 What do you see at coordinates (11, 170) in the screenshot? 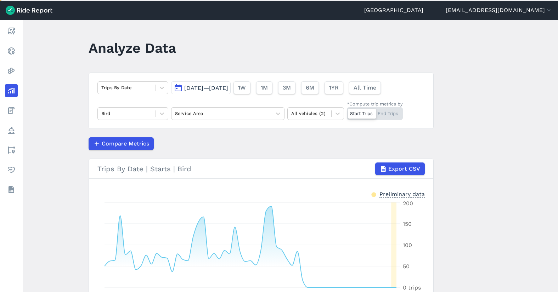
I see `a: Health` at bounding box center [11, 170].